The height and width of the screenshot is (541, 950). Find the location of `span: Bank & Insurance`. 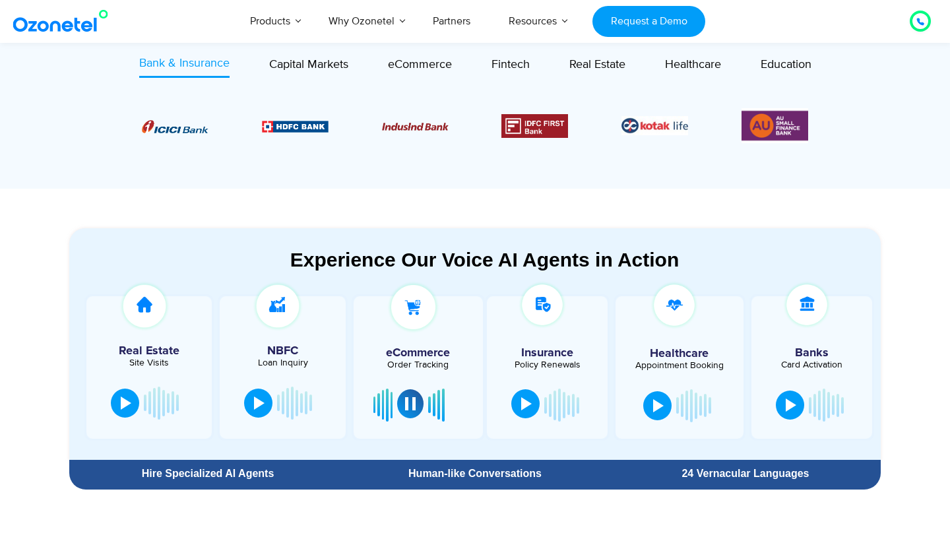

span: Bank & Insurance is located at coordinates (184, 63).